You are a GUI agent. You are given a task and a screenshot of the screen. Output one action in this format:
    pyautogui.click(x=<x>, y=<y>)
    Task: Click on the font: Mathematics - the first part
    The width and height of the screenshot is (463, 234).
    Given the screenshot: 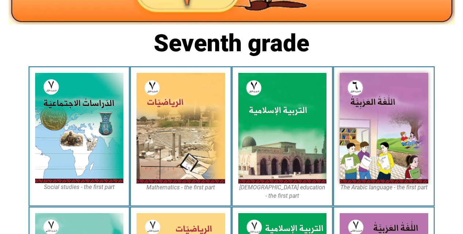 What is the action you would take?
    pyautogui.click(x=181, y=187)
    